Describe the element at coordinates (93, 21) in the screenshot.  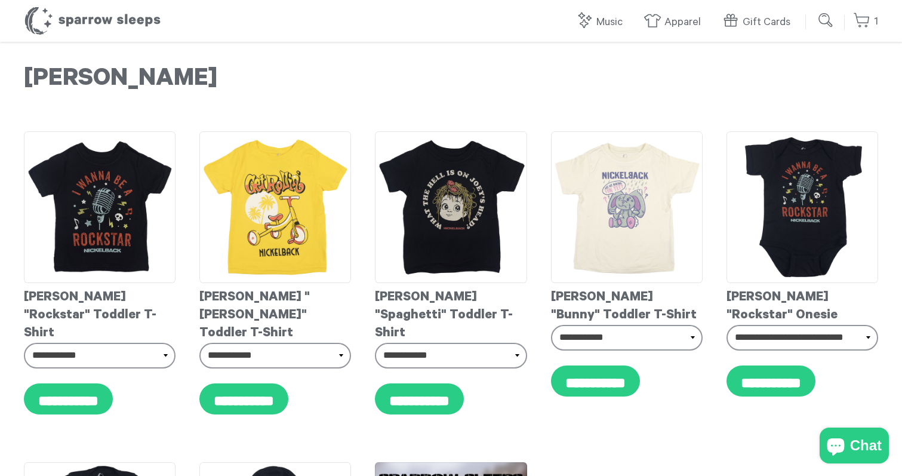
I see `h1: Sparrow Sleeps` at that location.